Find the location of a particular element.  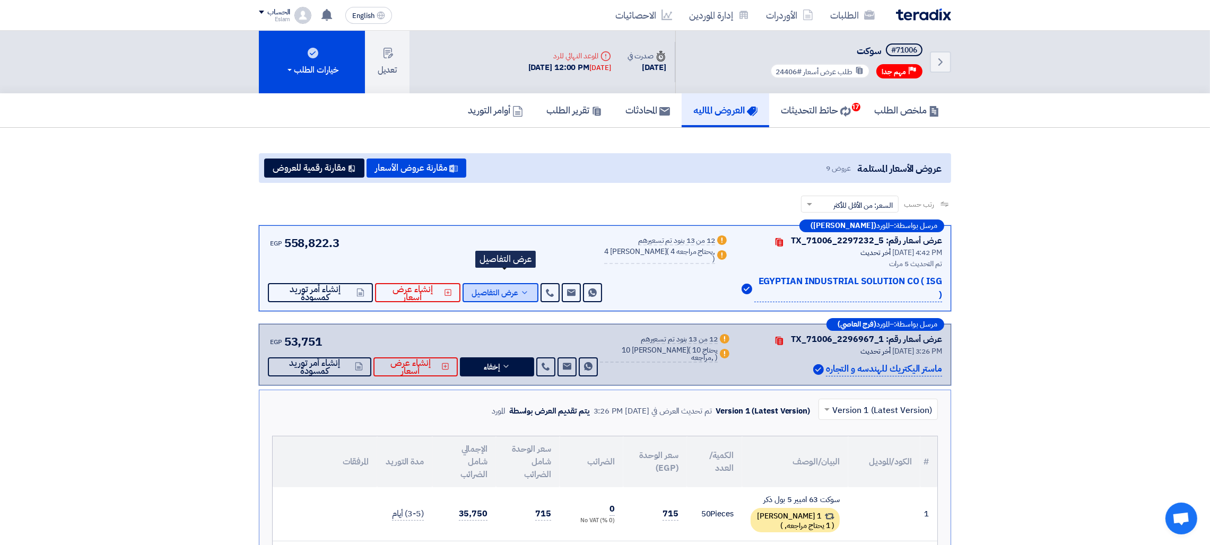

span: 558,822.3 is located at coordinates (312, 243).